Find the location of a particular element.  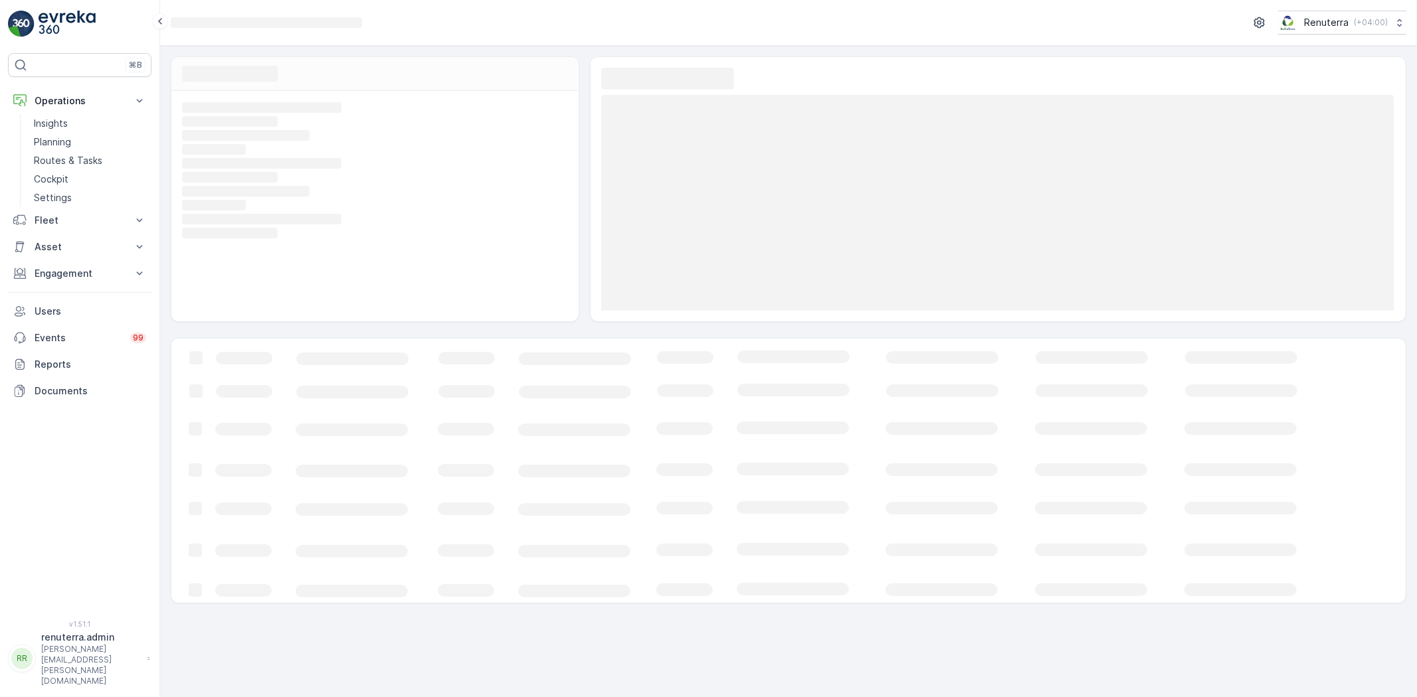

p: Fleet is located at coordinates (80, 221).